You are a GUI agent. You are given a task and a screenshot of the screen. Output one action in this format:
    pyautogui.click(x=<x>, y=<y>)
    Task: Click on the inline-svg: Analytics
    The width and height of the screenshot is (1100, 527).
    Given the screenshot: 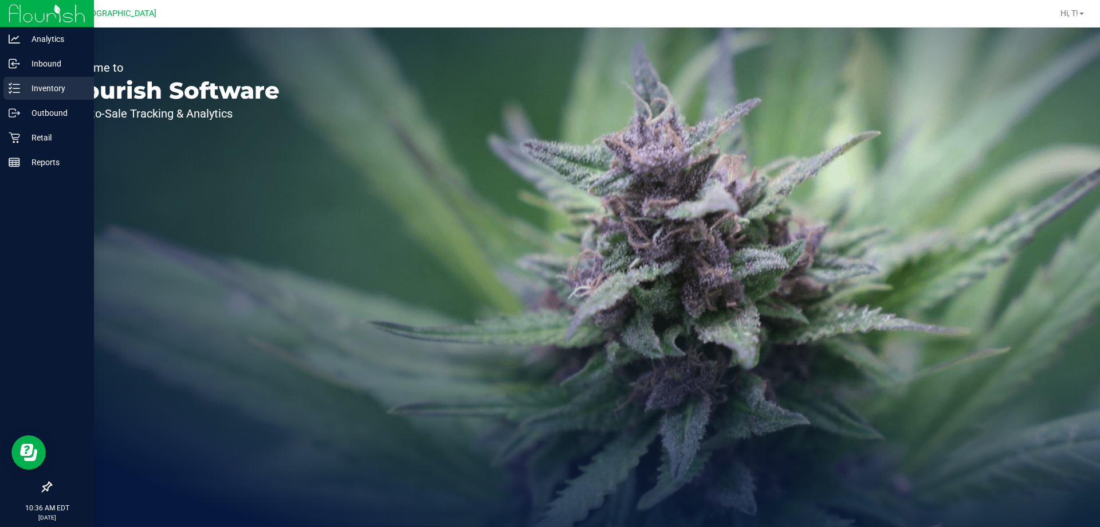 What is the action you would take?
    pyautogui.click(x=14, y=39)
    